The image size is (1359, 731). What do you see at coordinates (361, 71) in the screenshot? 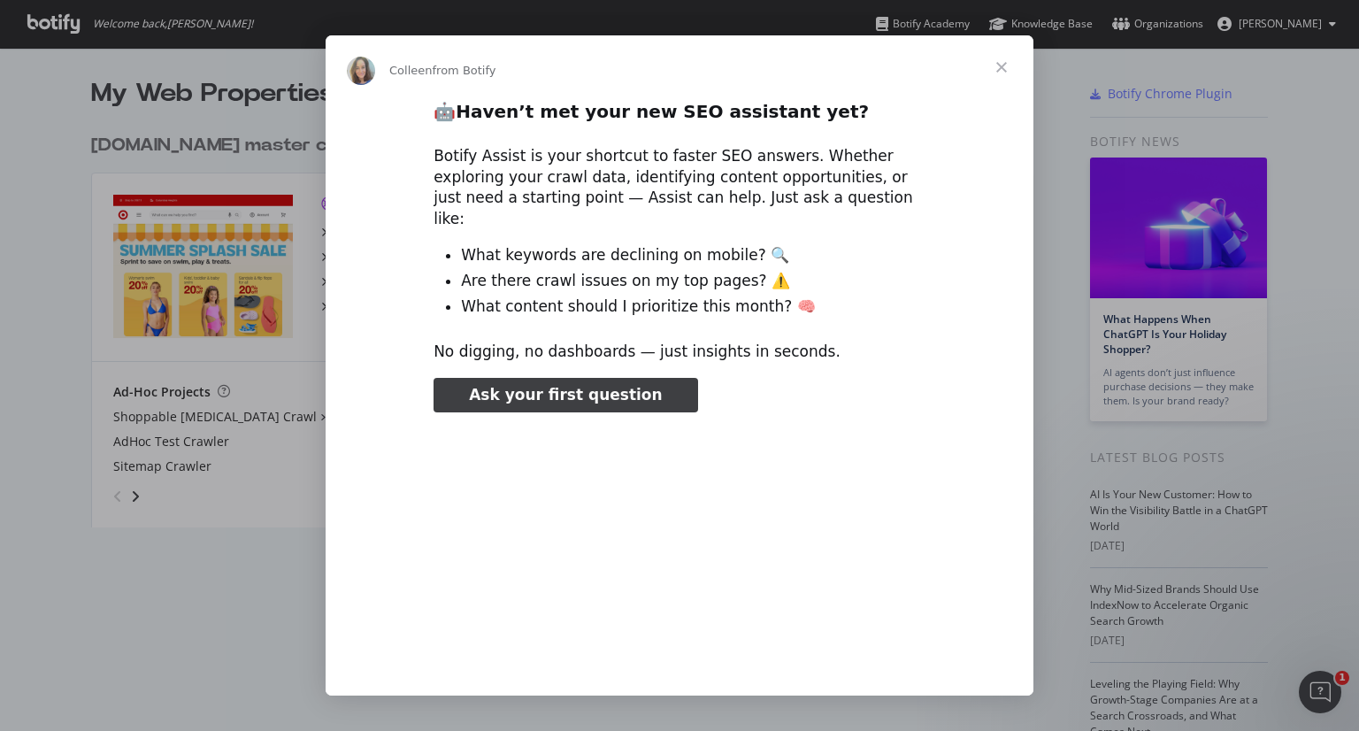
I see `img: Profile image for Colleen` at bounding box center [361, 71].